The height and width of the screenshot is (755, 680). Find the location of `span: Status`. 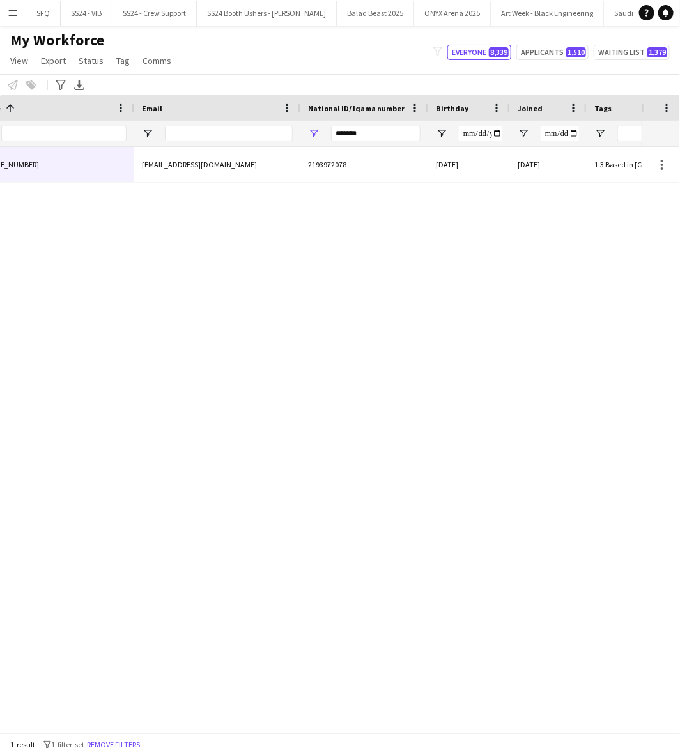

span: Status is located at coordinates (91, 61).